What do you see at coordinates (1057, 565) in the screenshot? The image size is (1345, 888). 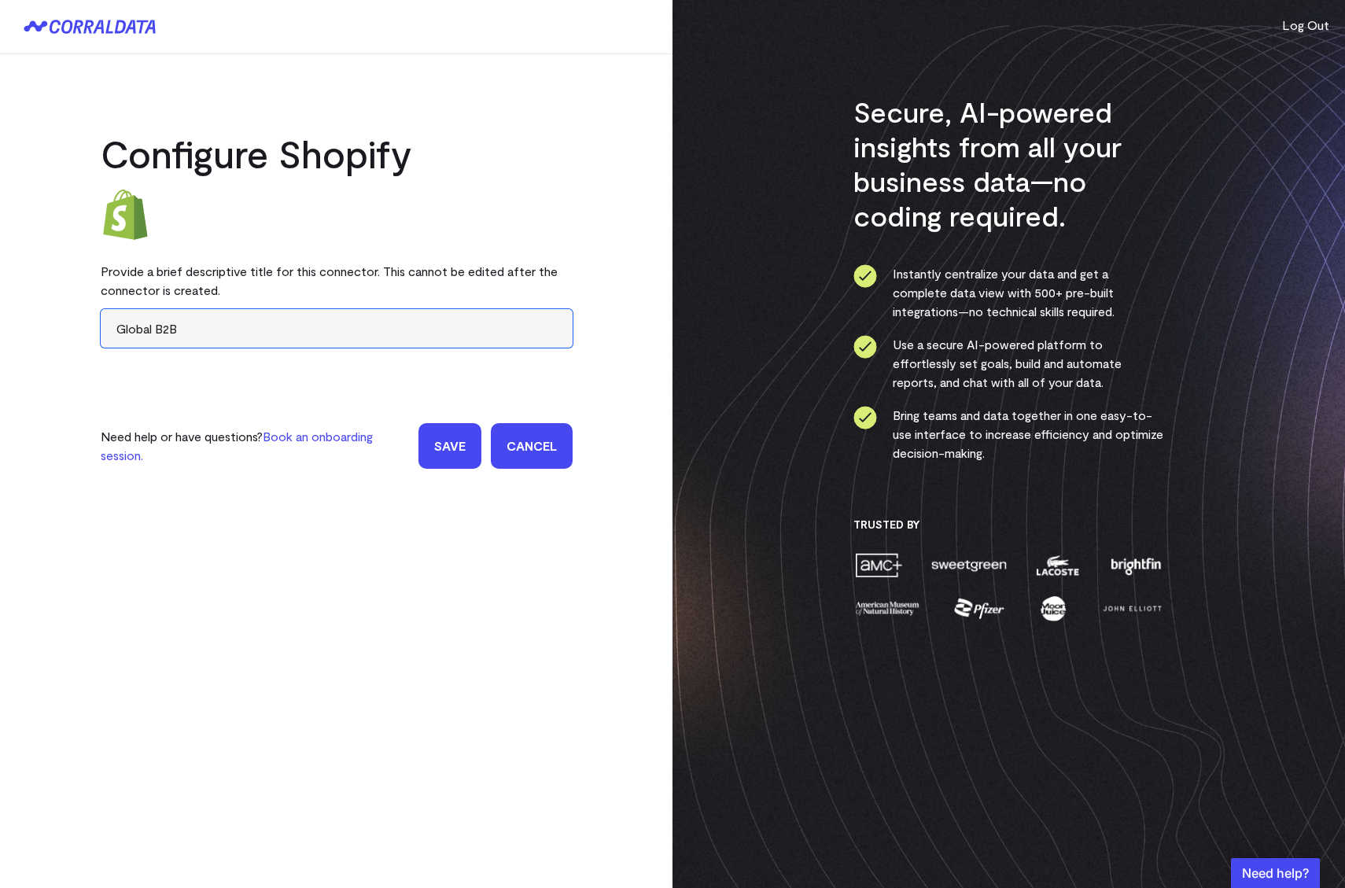 I see `img: lacoste-7a6b0538.png` at bounding box center [1057, 565].